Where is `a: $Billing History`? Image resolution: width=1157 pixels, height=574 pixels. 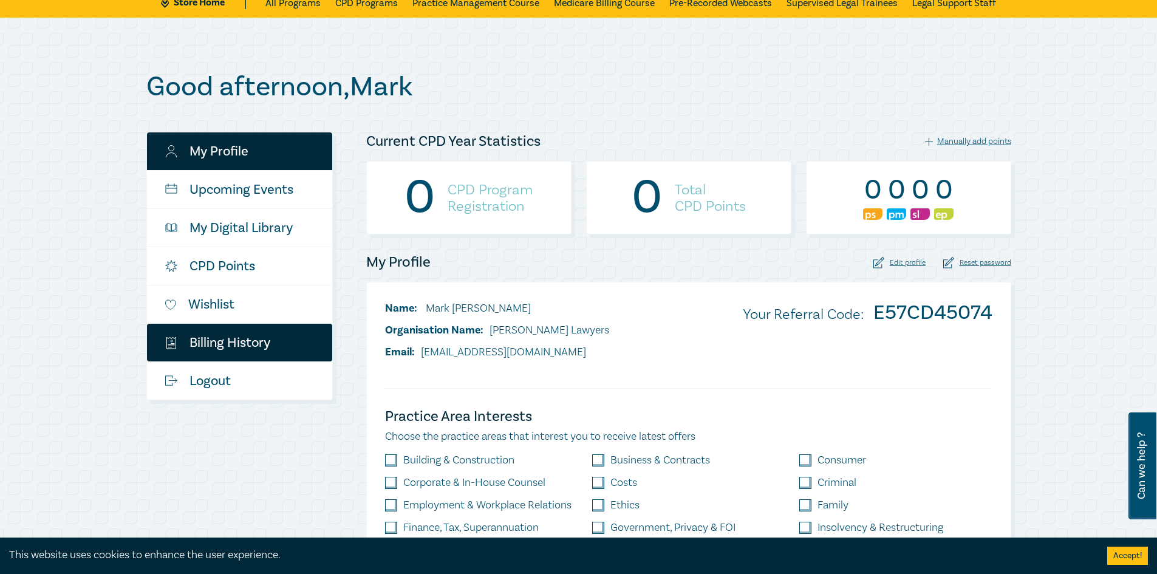 a: $Billing History is located at coordinates (239, 342).